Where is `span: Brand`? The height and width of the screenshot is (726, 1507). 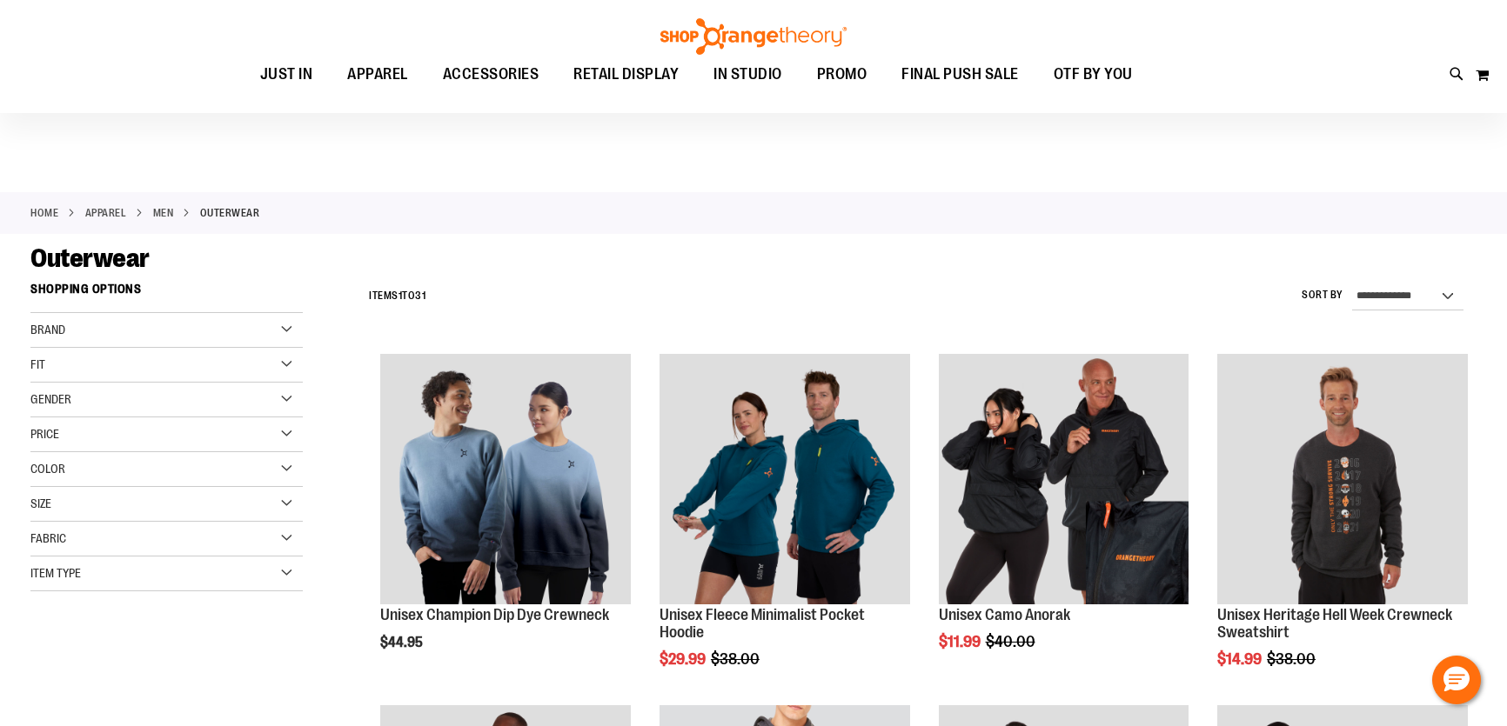
span: Brand is located at coordinates (48, 330).